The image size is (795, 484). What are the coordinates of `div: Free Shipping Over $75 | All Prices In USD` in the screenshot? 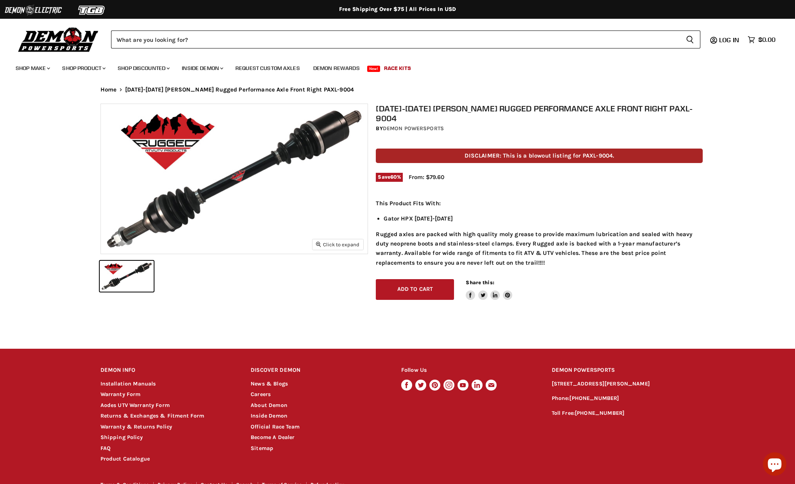 It's located at (398, 9).